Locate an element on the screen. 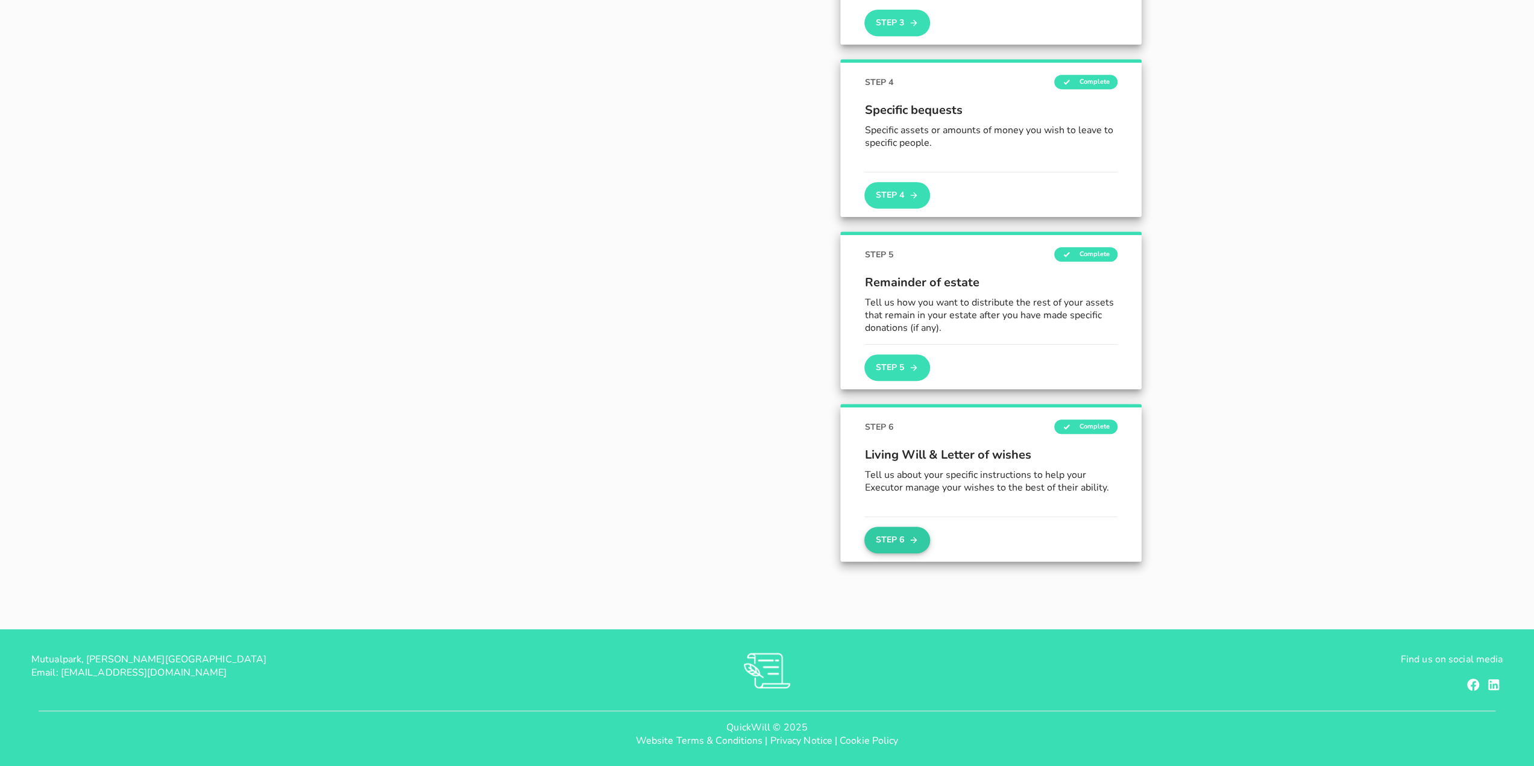 The image size is (1534, 766). p: Tell us about your specific instructions to help your Executor manage your wishes to the best of ... is located at coordinates (991, 482).